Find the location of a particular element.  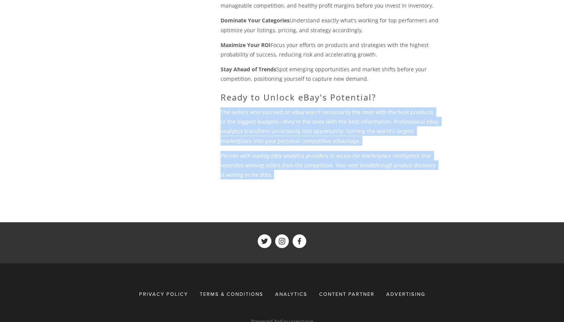

h2: Ready to Unlock eBay's Potential? is located at coordinates (330, 97).